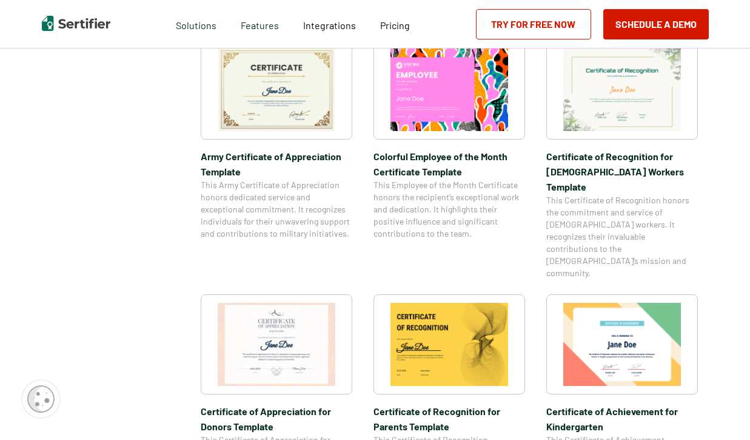 This screenshot has height=440, width=750. Describe the element at coordinates (277, 344) in the screenshot. I see `img: Certificate of Appreciation for Donors​ Template` at that location.